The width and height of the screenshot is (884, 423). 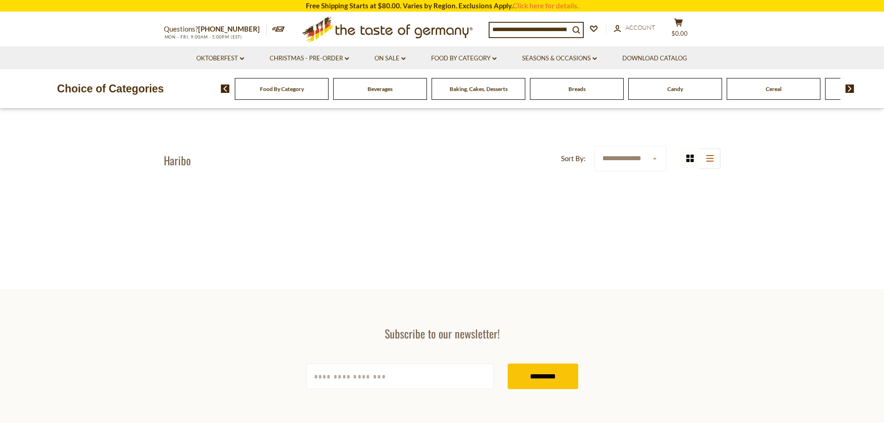 What do you see at coordinates (850, 89) in the screenshot?
I see `img: next arrow` at bounding box center [850, 89].